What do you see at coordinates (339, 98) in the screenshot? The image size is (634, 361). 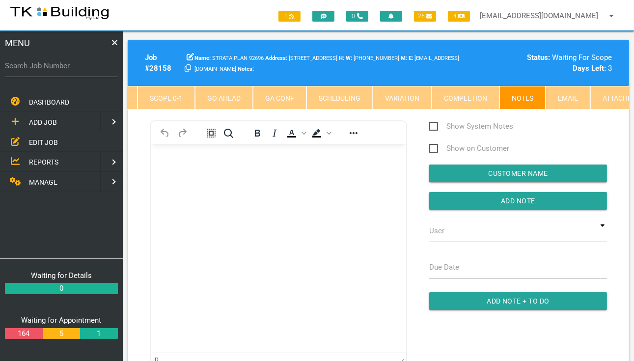 I see `a: Scheduling` at bounding box center [339, 98].